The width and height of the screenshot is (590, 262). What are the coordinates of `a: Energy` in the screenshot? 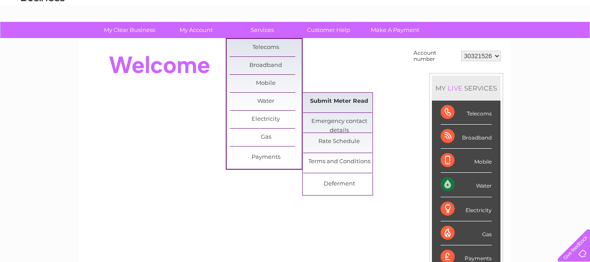 It's located at (468, 40).